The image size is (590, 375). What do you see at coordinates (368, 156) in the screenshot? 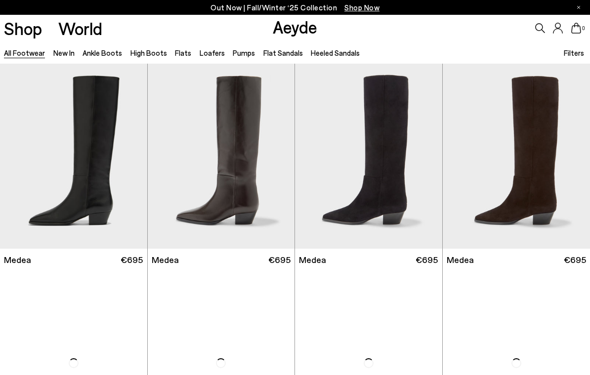
I see `img: Medea Suede Knee-High Boots` at bounding box center [368, 156].